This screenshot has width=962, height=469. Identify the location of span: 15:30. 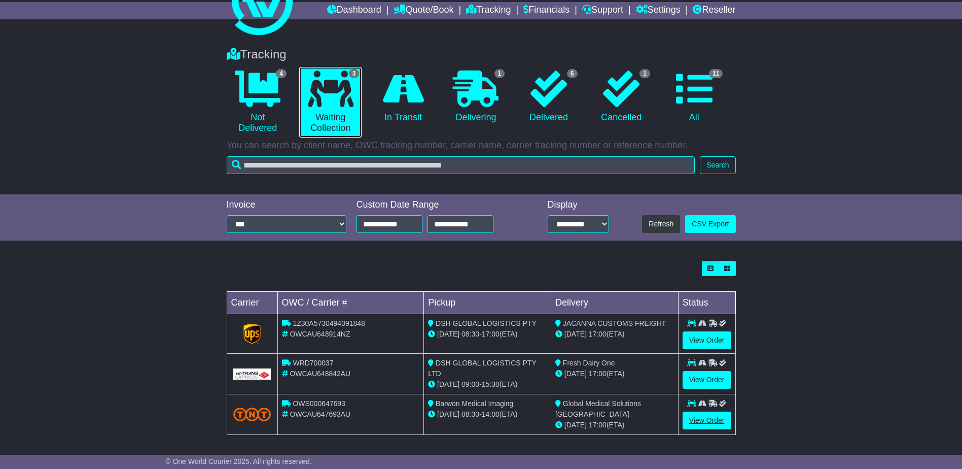
(490, 384).